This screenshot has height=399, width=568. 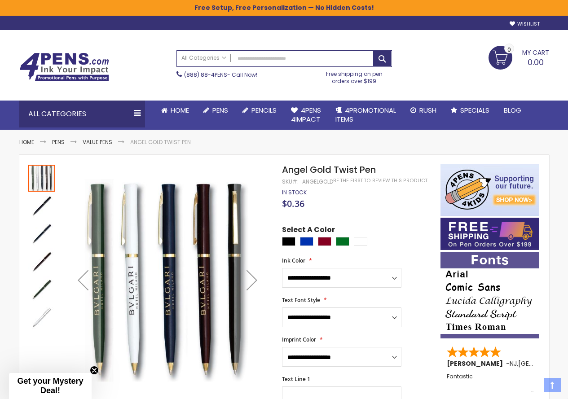 I want to click on div: White, so click(x=360, y=241).